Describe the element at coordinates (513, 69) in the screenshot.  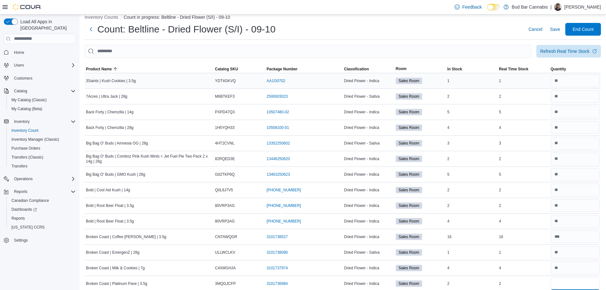
I see `span: Real Time Stock` at that location.